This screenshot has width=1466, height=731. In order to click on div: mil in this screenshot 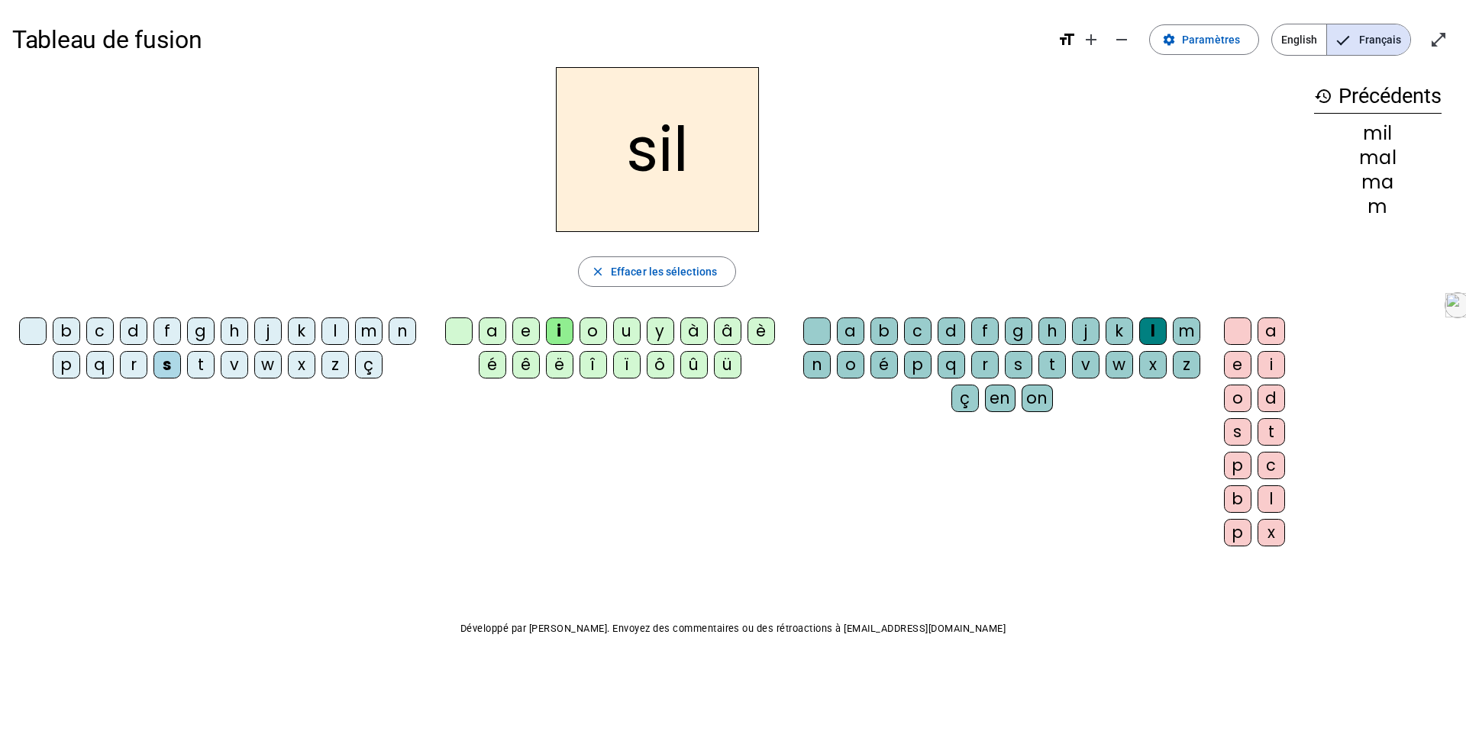, I will do `click(1377, 134)`.